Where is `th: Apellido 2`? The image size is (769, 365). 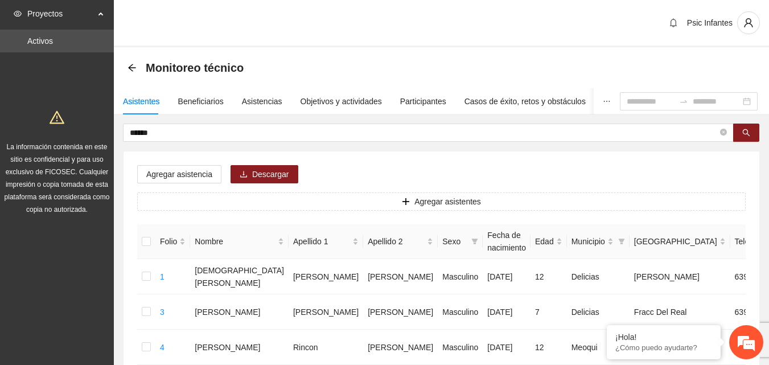 th: Apellido 2 is located at coordinates (400, 241).